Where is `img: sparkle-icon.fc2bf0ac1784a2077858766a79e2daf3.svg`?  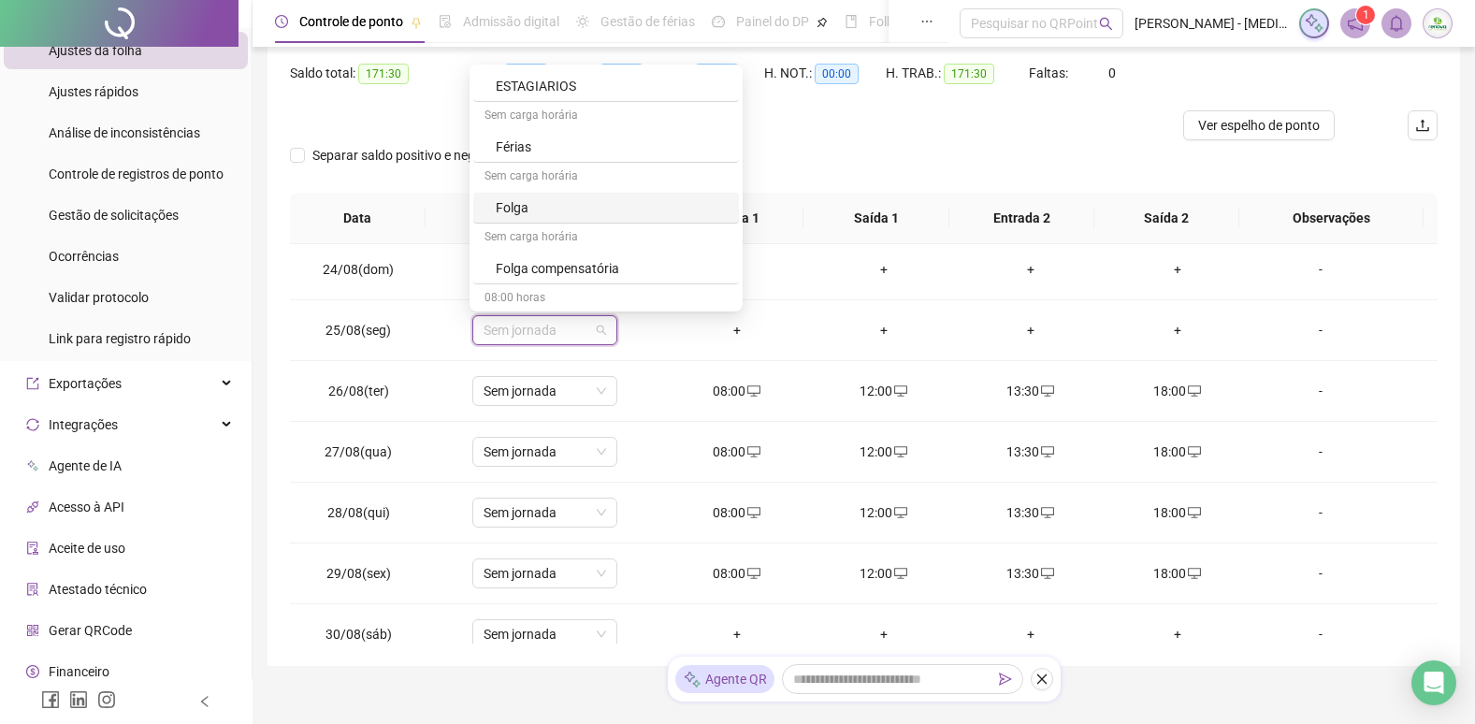 img: sparkle-icon.fc2bf0ac1784a2077858766a79e2daf3.svg is located at coordinates (692, 679).